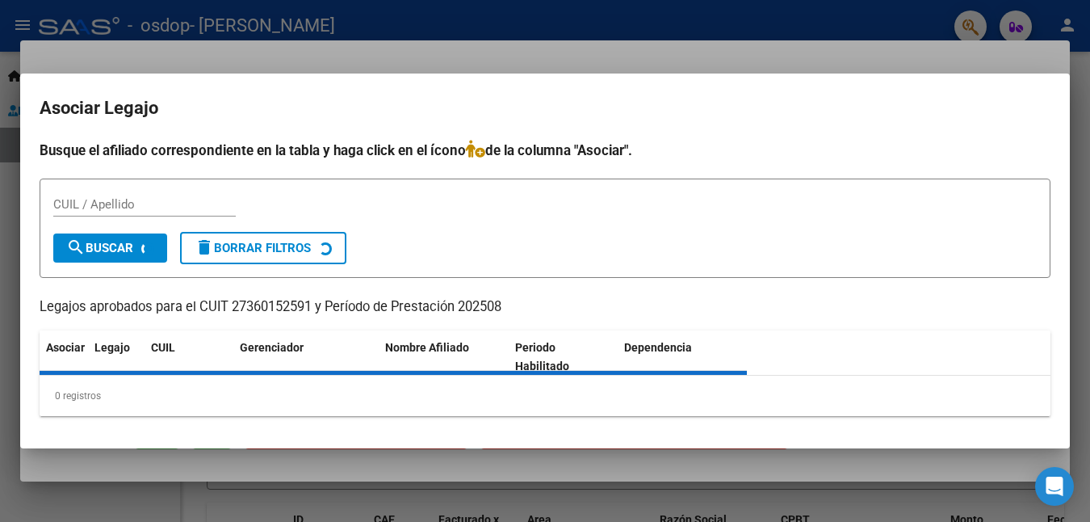  Describe the element at coordinates (253, 248) in the screenshot. I see `span: Borrar Filtros` at that location.